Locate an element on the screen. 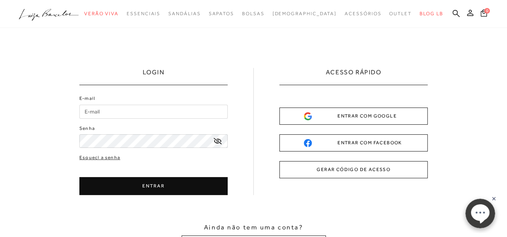 The height and width of the screenshot is (237, 507). a: noSubCategoriesText is located at coordinates (304, 14).